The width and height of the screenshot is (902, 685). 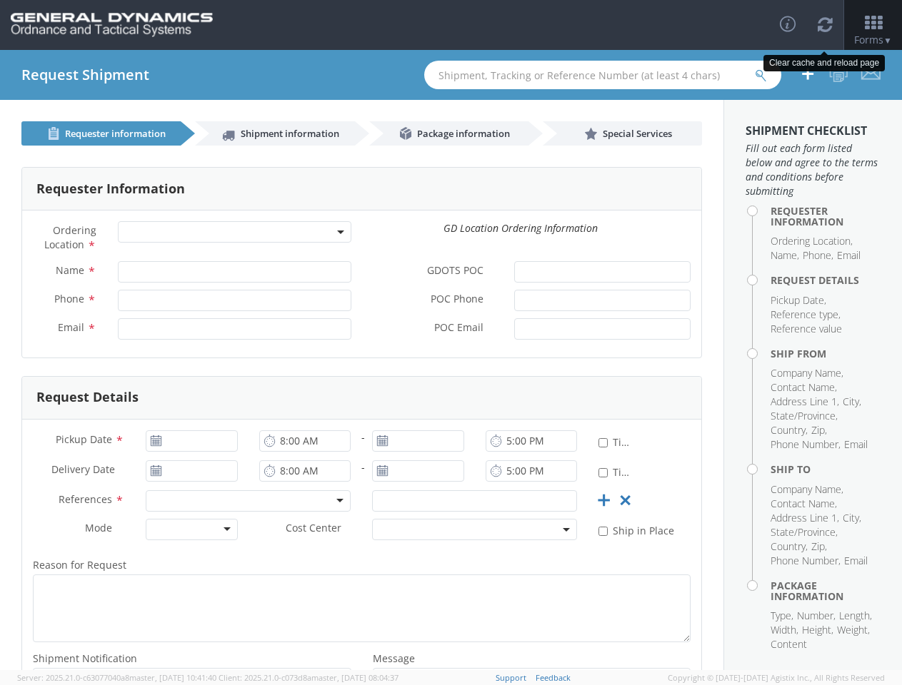 I want to click on span: Forms, so click(x=872, y=39).